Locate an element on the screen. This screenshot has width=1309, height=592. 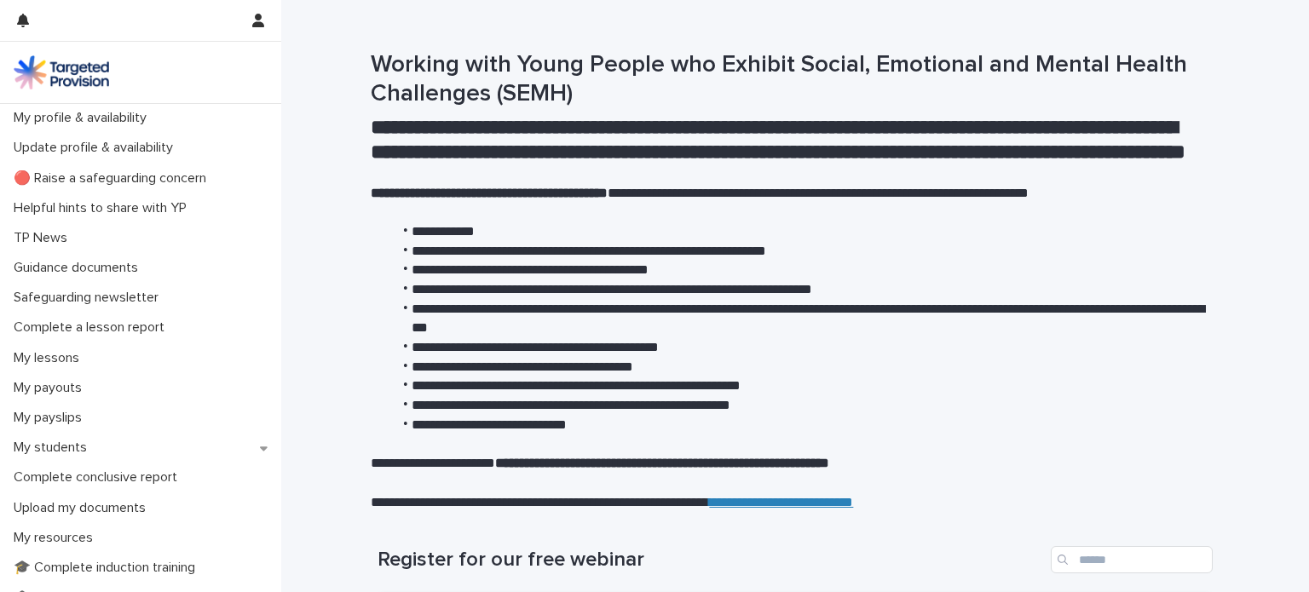
h1: Working with Young People who Exhibit Social, Emotional and Mental Health Challenges (SEMH) is located at coordinates (788, 79).